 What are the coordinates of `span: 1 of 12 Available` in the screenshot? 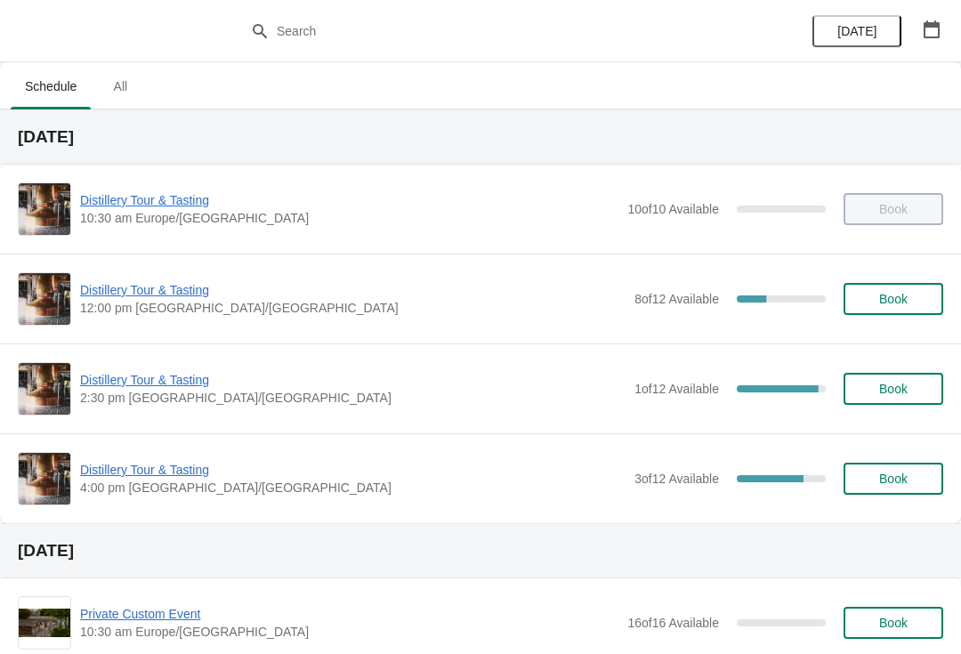 It's located at (676, 389).